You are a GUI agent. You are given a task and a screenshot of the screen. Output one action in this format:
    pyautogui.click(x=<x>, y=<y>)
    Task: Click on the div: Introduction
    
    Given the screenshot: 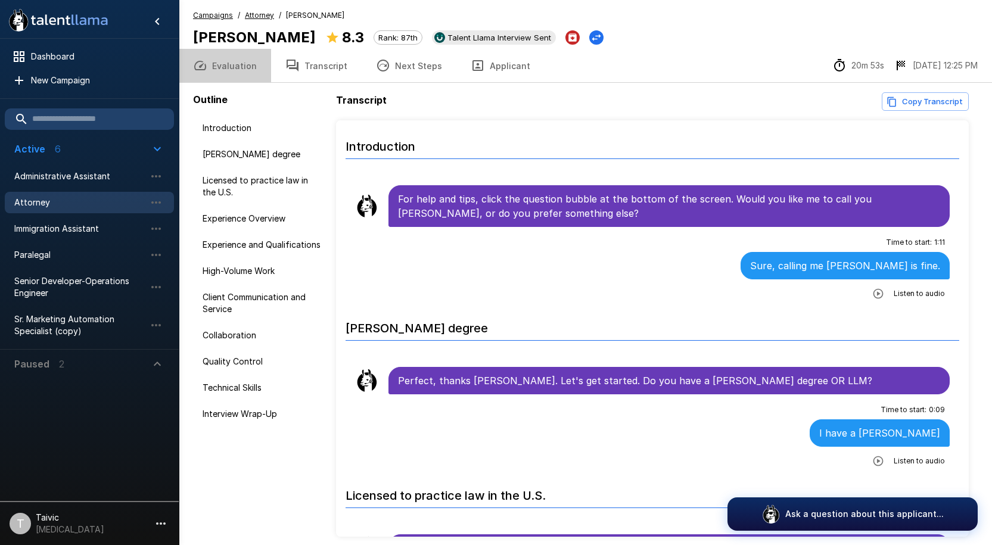 What is the action you would take?
    pyautogui.click(x=262, y=128)
    